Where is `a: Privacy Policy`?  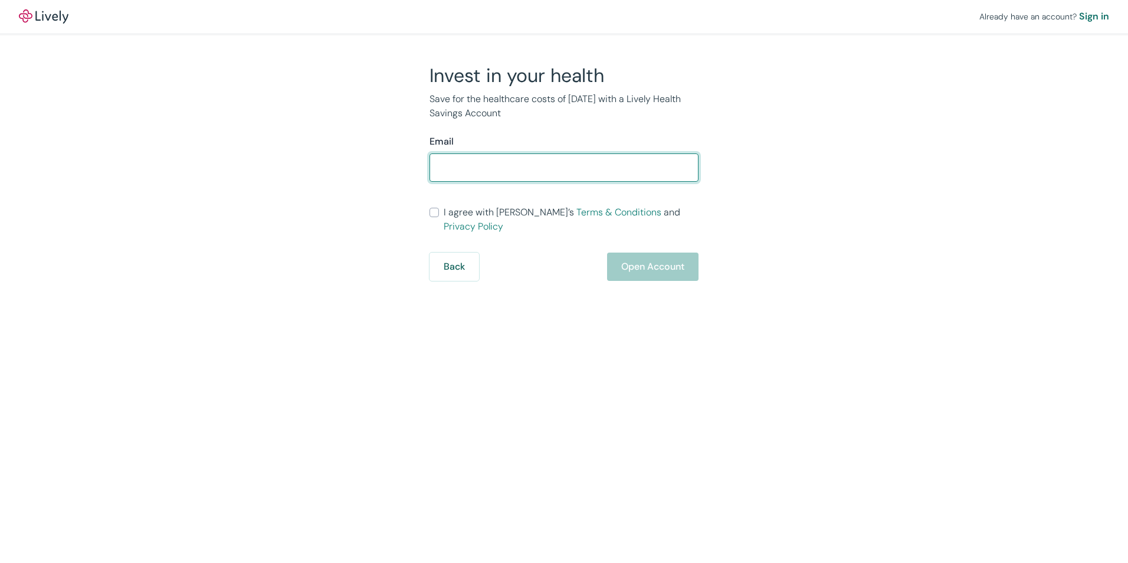
a: Privacy Policy is located at coordinates (473, 226).